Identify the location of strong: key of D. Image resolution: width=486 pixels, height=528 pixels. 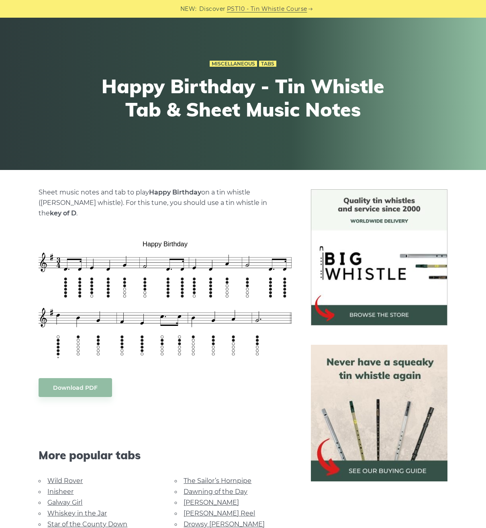
(63, 213).